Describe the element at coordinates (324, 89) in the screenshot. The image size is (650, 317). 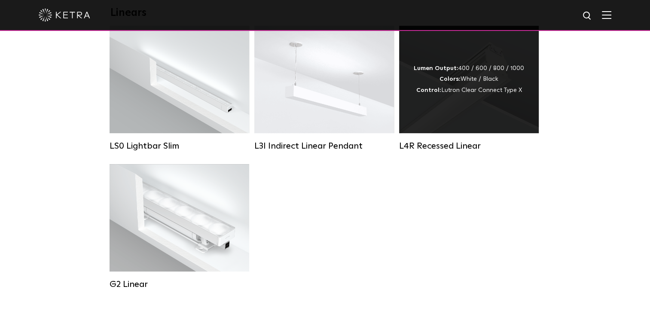
I see `a: L3I Indirect Linear Pendant Lumen Output:400 / 600 / 800 / 1000Housing Colors:White / BlackContro...` at that location.